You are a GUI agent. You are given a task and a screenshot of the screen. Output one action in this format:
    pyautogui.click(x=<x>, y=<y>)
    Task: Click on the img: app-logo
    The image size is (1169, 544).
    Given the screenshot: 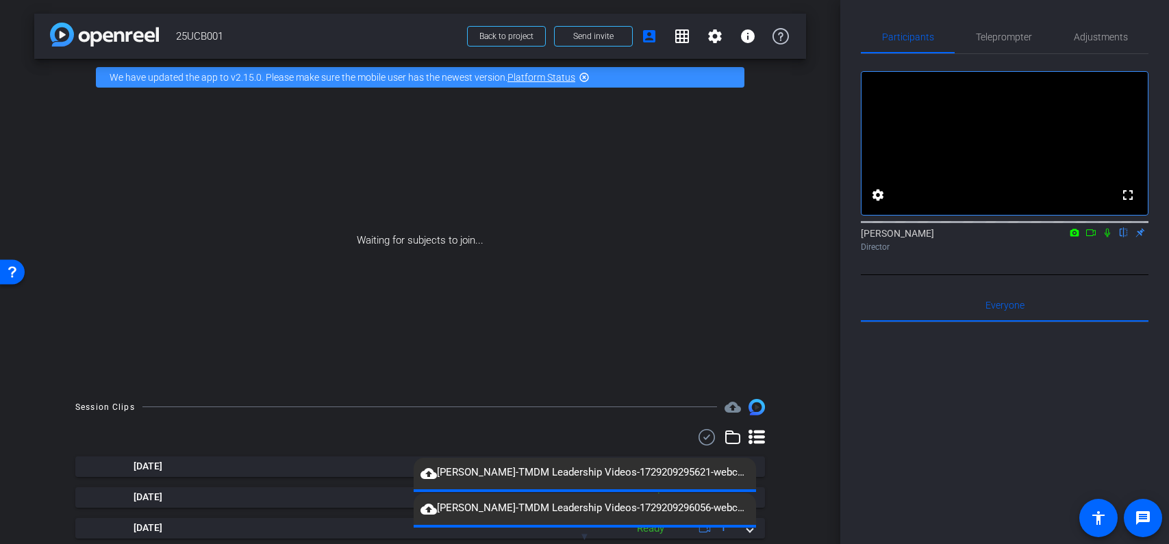 What is the action you would take?
    pyautogui.click(x=104, y=34)
    